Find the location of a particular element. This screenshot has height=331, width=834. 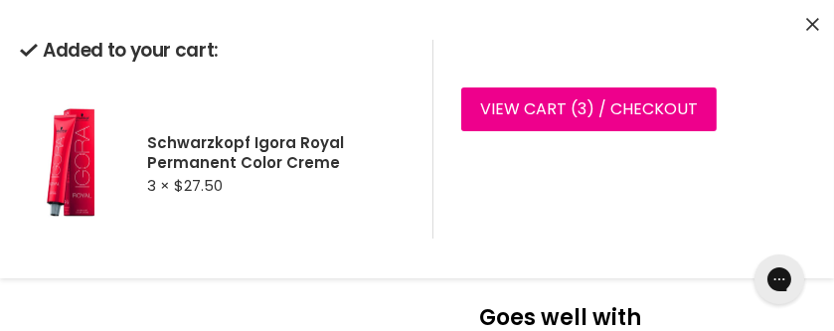

h2: Added to your cart: is located at coordinates (210, 51).